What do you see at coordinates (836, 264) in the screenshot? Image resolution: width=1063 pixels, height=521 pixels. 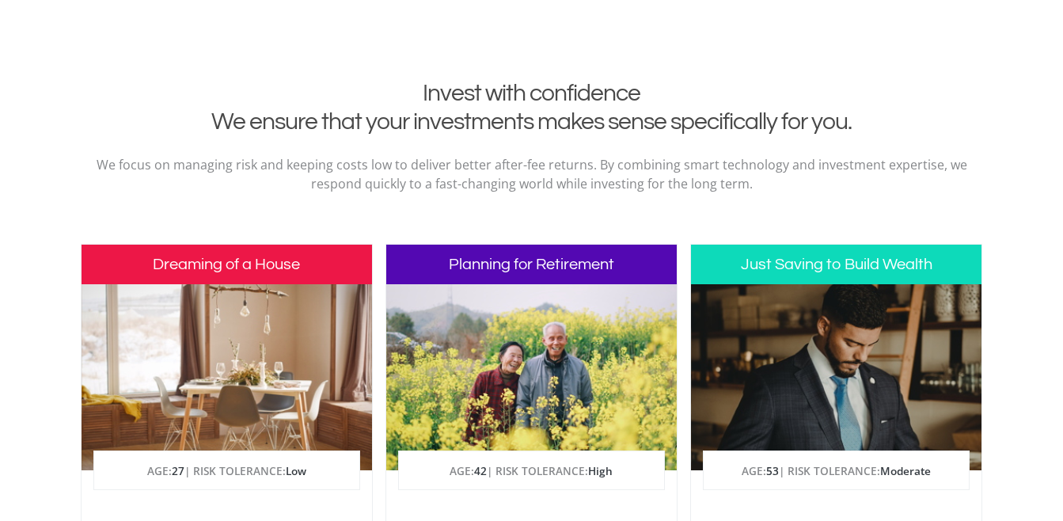 I see `h3: Just Saving to Build Wealth` at bounding box center [836, 264].